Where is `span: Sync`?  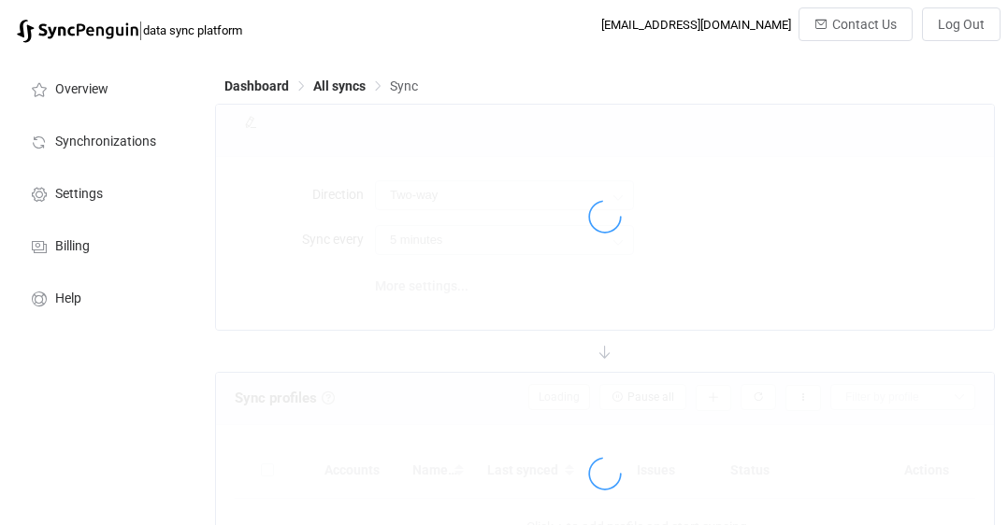
span: Sync is located at coordinates (404, 86).